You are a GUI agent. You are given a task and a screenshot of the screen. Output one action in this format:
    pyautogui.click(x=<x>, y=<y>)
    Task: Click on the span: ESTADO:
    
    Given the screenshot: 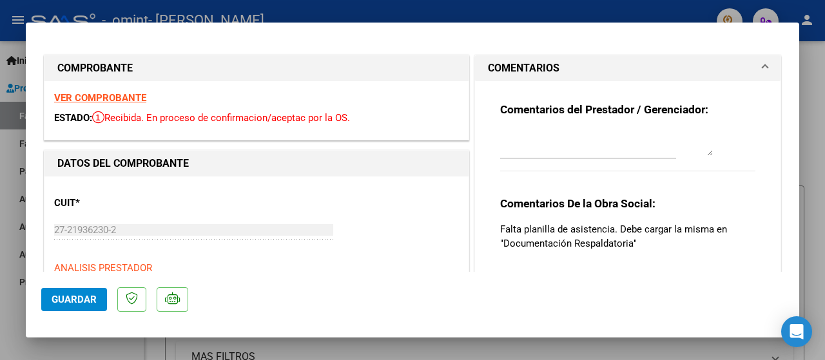 What is the action you would take?
    pyautogui.click(x=73, y=118)
    